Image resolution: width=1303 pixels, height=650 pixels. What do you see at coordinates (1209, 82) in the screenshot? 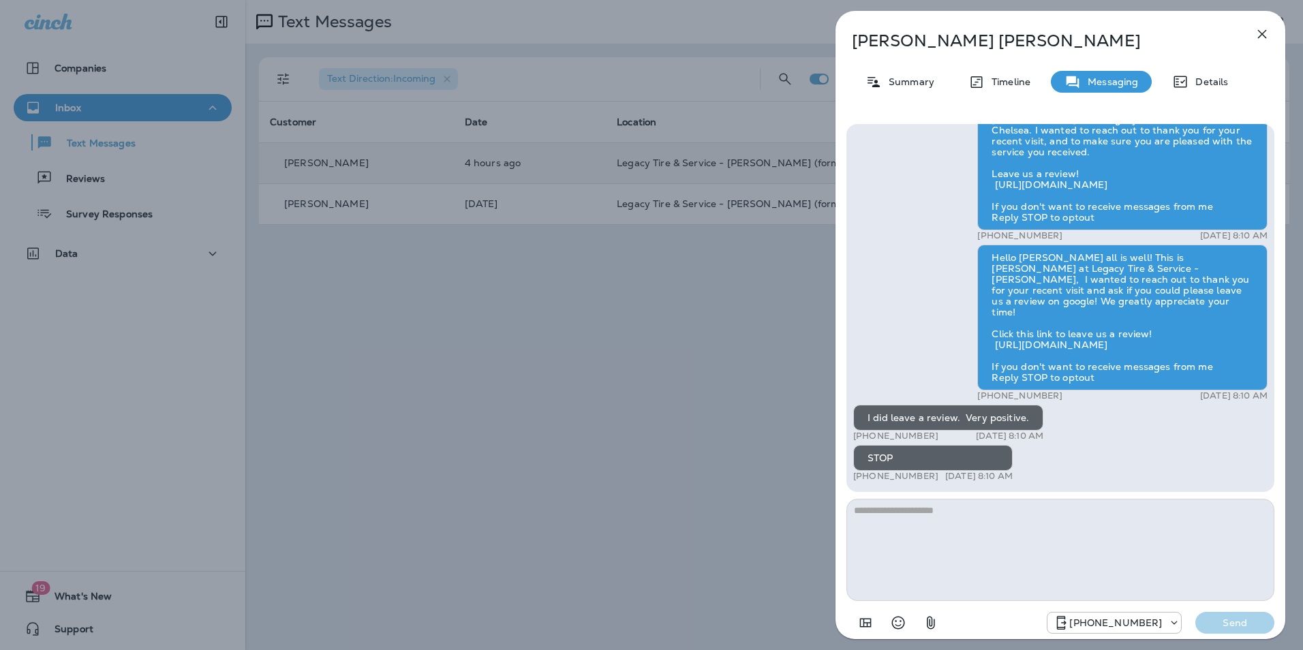
I see `p: Details` at bounding box center [1209, 82].